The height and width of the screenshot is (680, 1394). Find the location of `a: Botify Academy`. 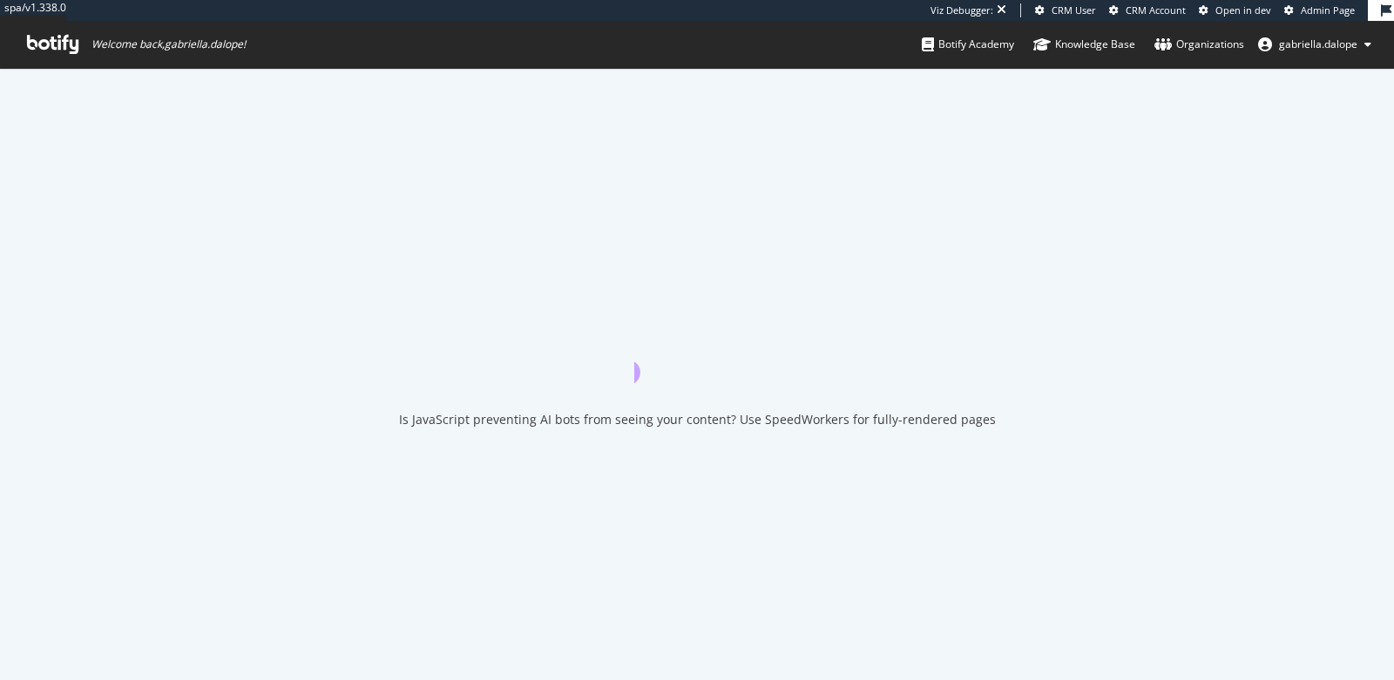

a: Botify Academy is located at coordinates (968, 44).